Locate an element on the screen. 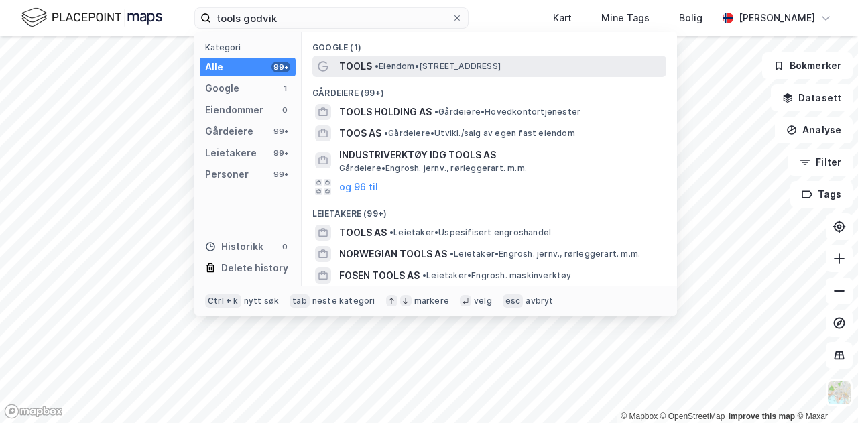 The height and width of the screenshot is (423, 858). div: markere is located at coordinates (432, 301).